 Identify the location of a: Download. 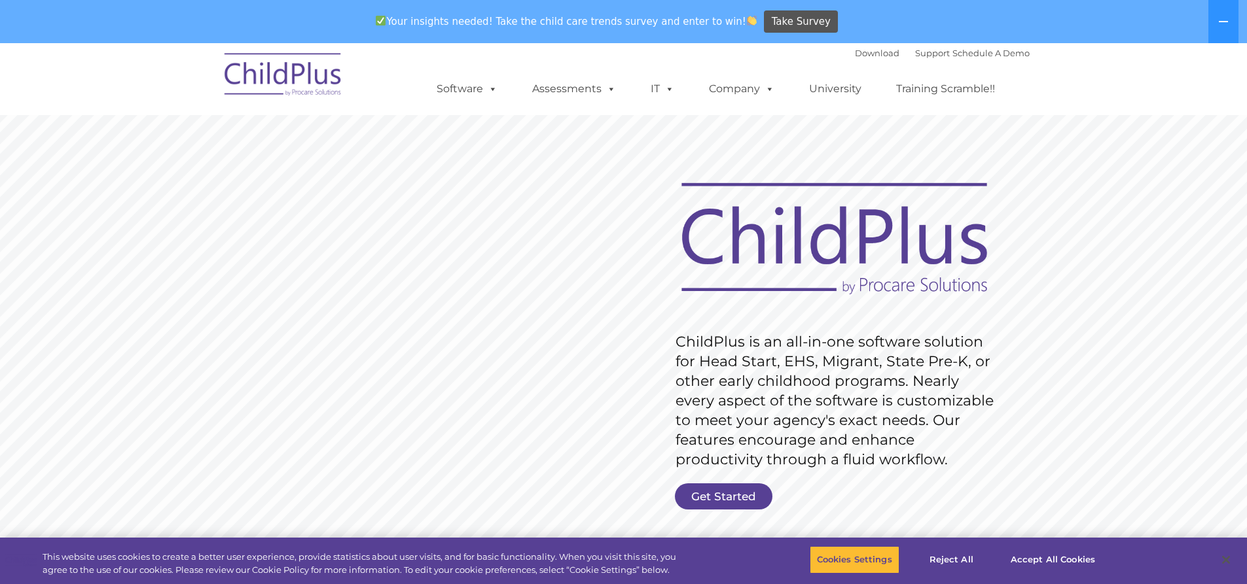
(877, 53).